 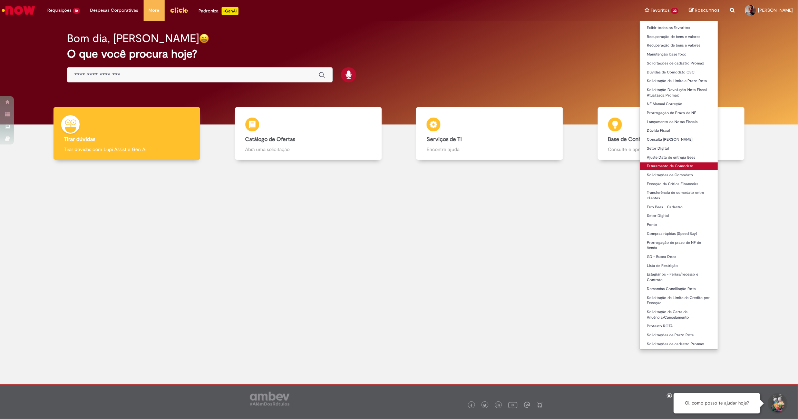 What do you see at coordinates (679, 184) in the screenshot?
I see `a: Exceção da Crítica Financeira` at bounding box center [679, 184].